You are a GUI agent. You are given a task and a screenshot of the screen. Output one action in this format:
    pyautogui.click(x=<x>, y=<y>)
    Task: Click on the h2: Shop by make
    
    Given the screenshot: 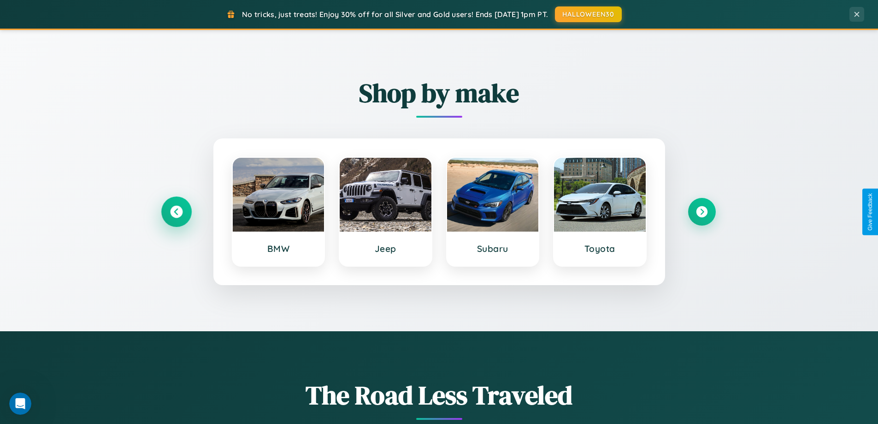 What is the action you would take?
    pyautogui.click(x=439, y=93)
    